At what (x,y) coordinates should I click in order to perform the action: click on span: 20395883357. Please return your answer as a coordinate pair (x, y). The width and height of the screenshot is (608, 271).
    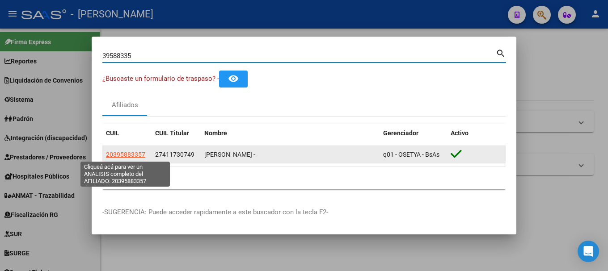
    Looking at the image, I should click on (126, 155).